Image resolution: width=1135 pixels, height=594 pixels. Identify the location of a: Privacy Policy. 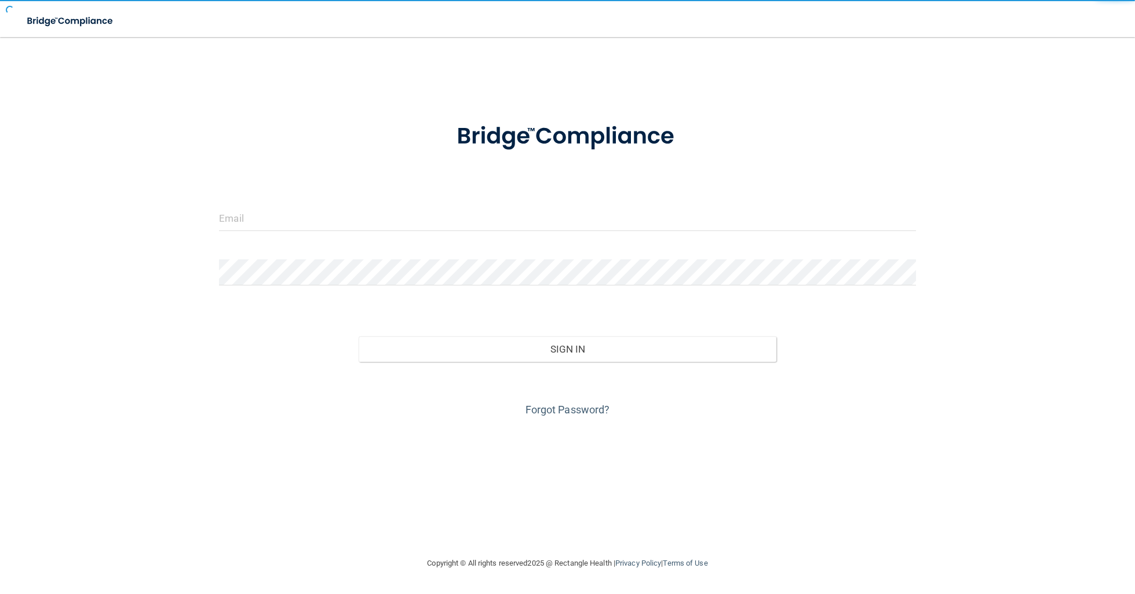
(638, 563).